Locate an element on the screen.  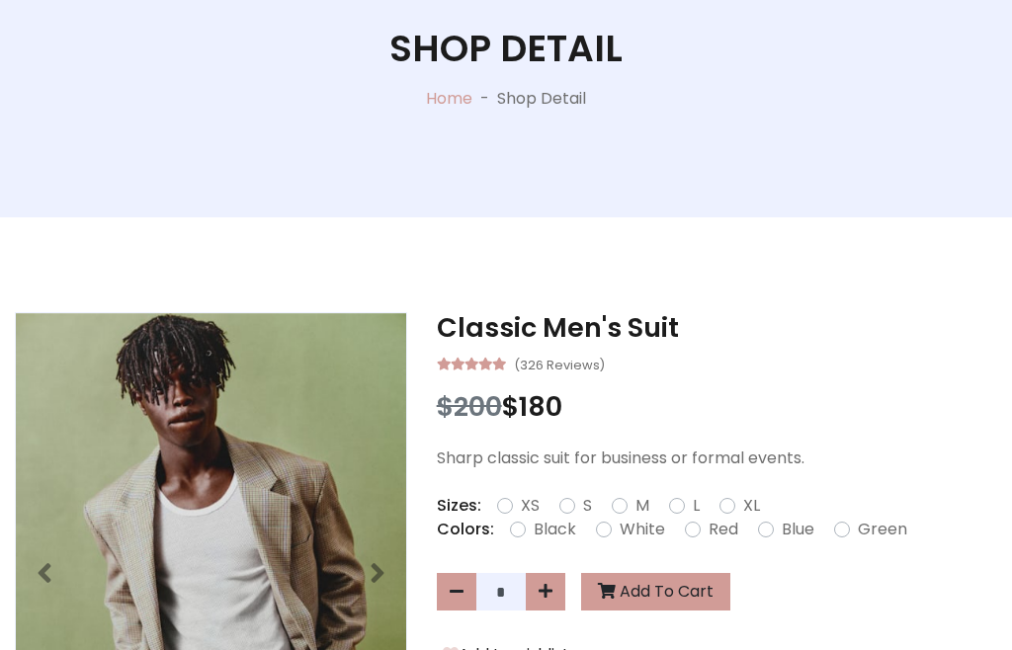
p: Shop Detail is located at coordinates (541, 99).